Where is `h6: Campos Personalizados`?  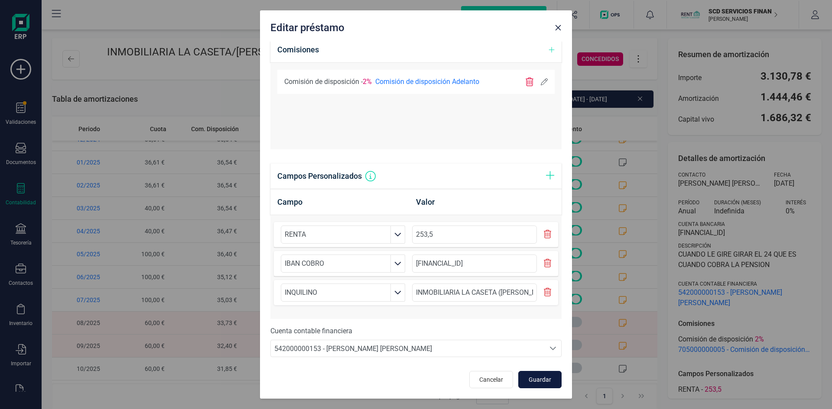
h6: Campos Personalizados is located at coordinates (319, 176).